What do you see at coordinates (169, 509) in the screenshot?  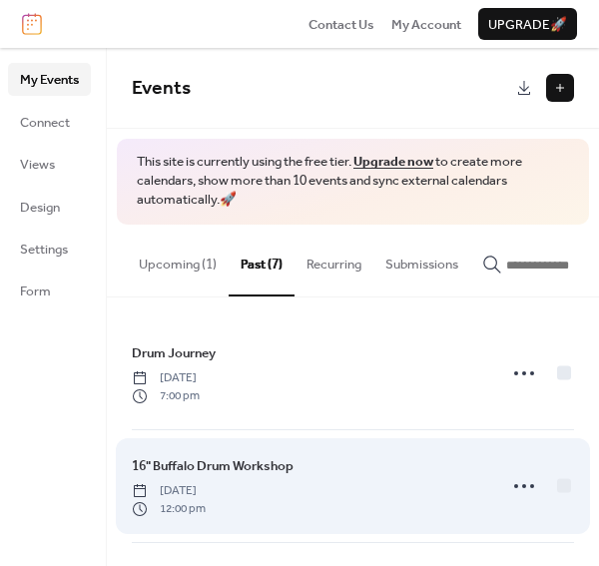 I see `span: 12:00 pm` at bounding box center [169, 509].